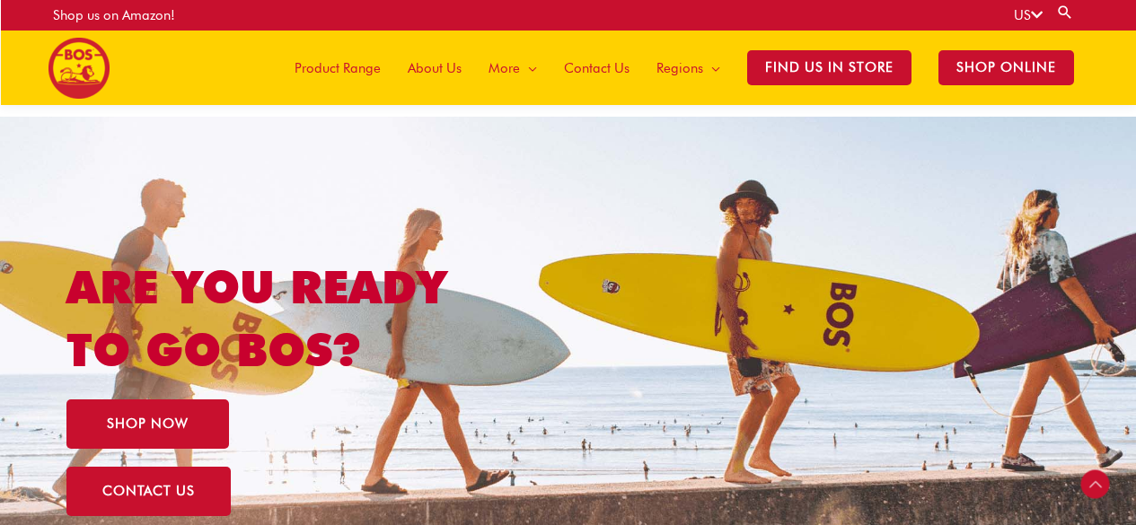  I want to click on a: More, so click(513, 67).